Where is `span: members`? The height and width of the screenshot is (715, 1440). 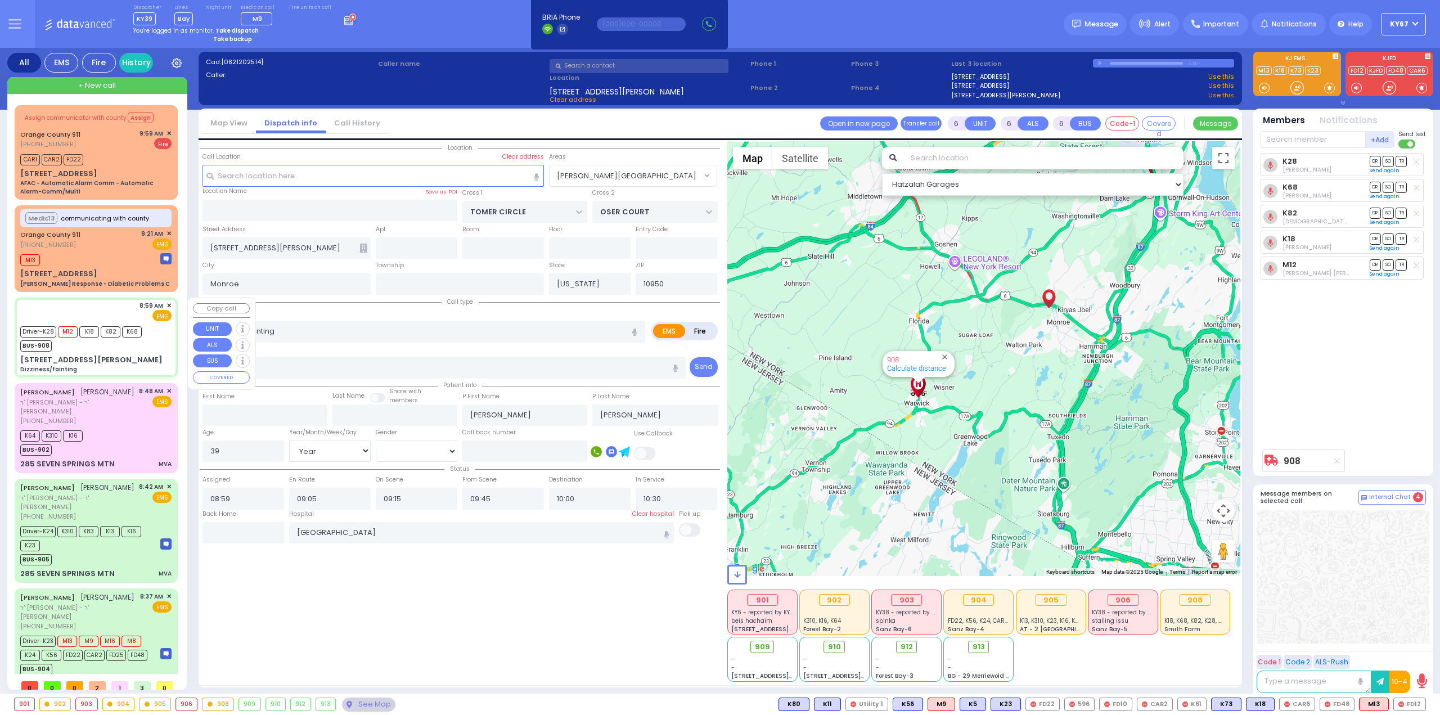 span: members is located at coordinates (403, 400).